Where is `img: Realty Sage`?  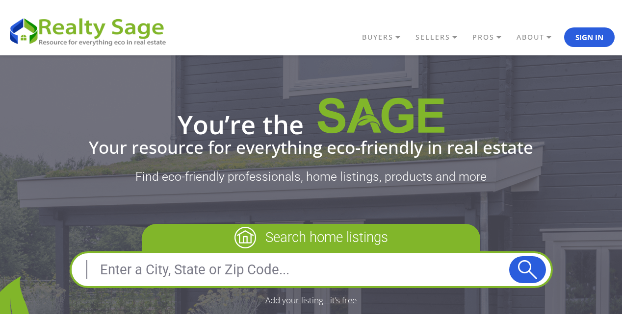 img: Realty Sage is located at coordinates (381, 118).